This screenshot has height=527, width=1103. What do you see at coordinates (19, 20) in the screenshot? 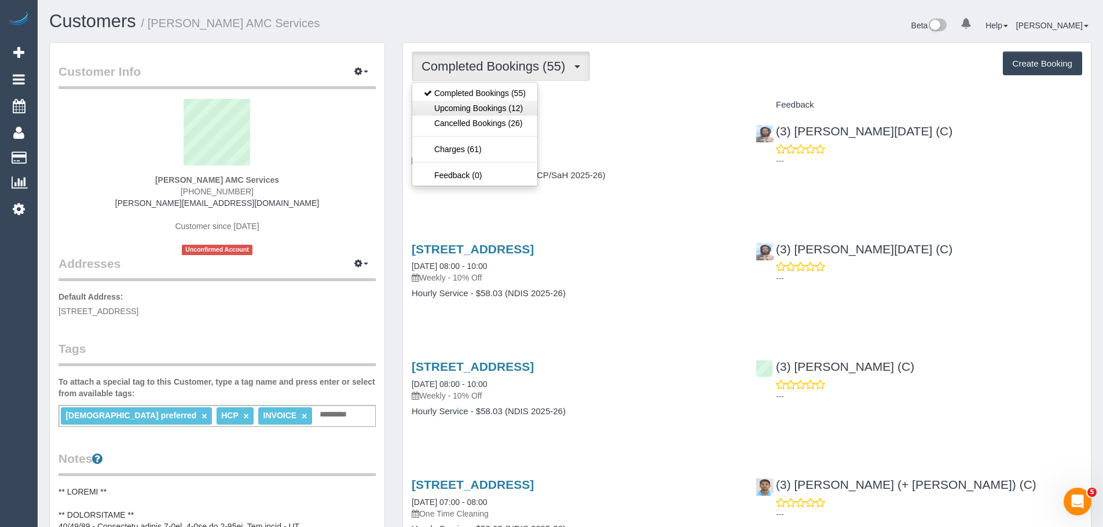
I see `a: Automaid Logo` at bounding box center [19, 20].